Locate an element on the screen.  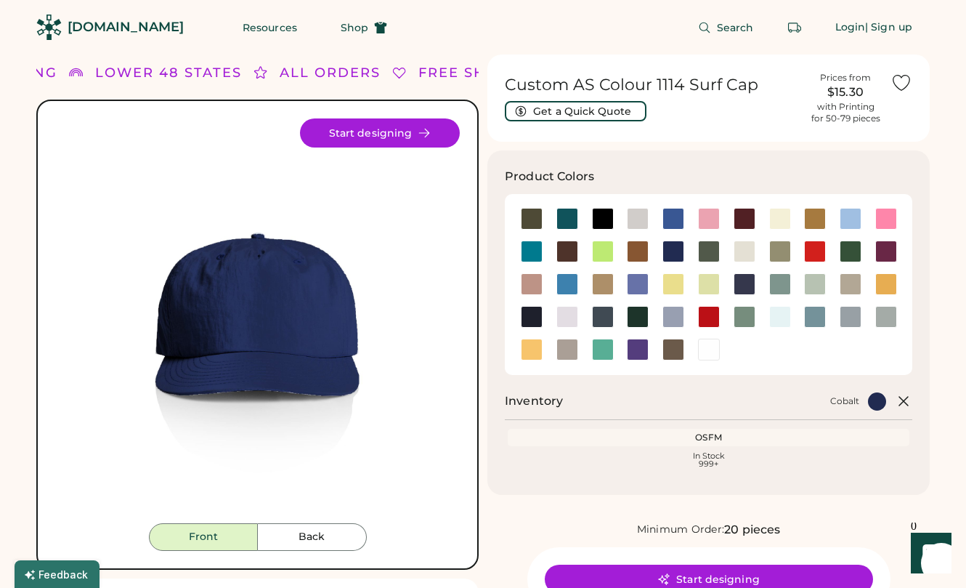
div: 20 pieces is located at coordinates (752, 530).